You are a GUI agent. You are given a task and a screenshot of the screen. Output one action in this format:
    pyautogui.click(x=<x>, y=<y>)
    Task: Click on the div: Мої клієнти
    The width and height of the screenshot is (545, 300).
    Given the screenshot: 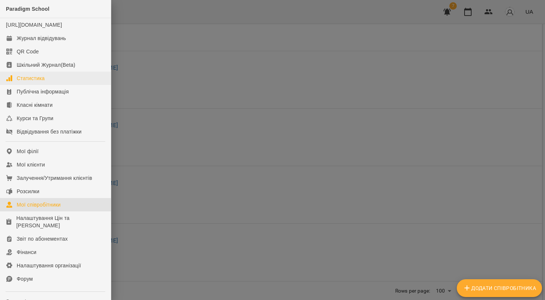 What is the action you would take?
    pyautogui.click(x=31, y=165)
    